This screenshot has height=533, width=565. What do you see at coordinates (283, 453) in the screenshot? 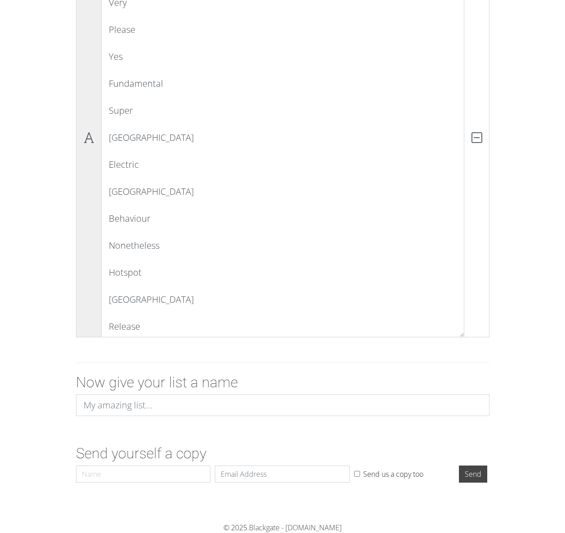
I see `h2: Send yourself a copy` at bounding box center [283, 453].